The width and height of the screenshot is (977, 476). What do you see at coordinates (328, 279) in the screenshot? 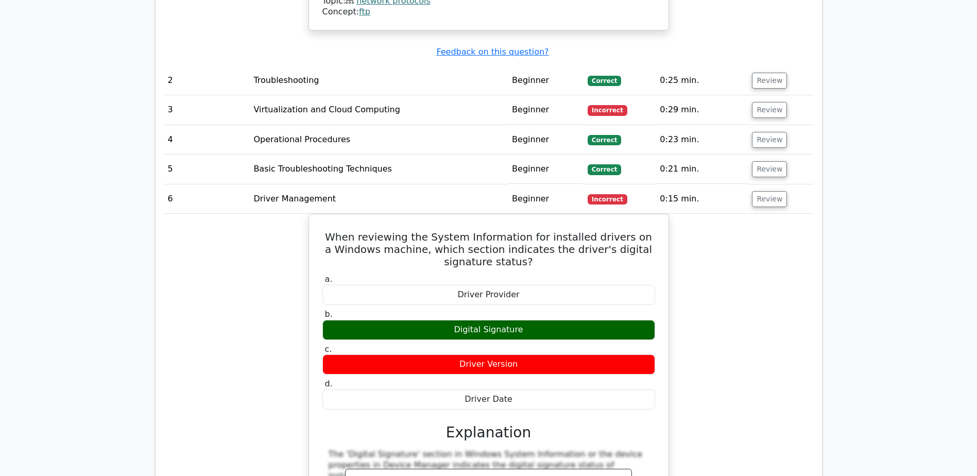
I see `span: a.` at bounding box center [328, 279].